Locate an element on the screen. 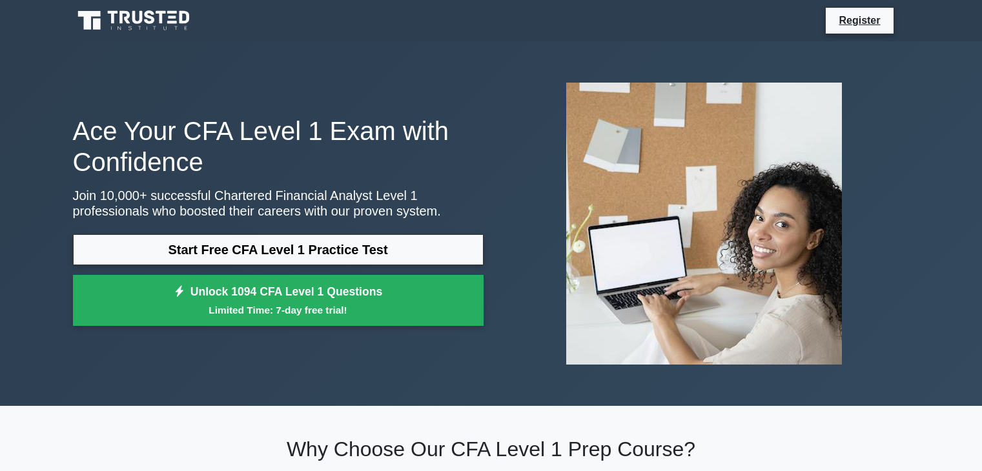 This screenshot has width=982, height=471. a: Register is located at coordinates (859, 20).